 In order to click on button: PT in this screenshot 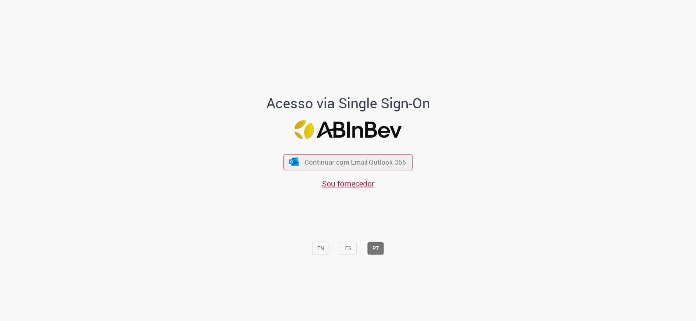, I will do `click(375, 249)`.